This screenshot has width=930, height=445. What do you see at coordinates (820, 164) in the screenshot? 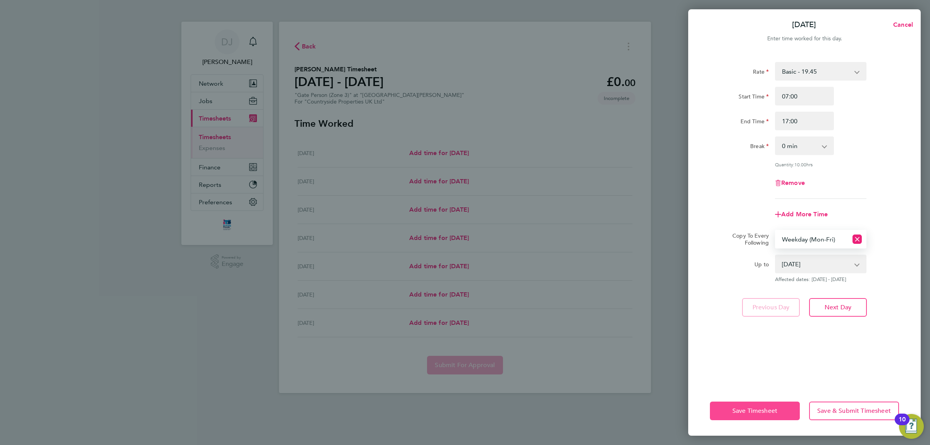
I see `div: Quantity: hrs` at bounding box center [820, 164].